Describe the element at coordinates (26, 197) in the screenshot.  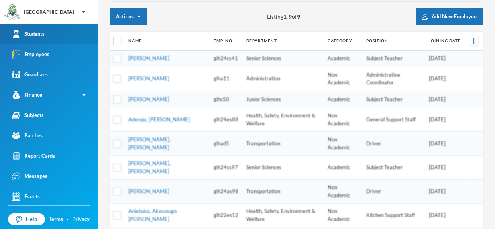
I see `div: Events` at that location.